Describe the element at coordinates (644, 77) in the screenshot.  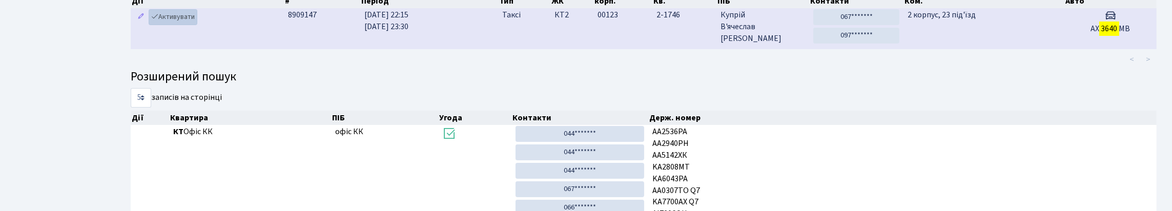
I see `h4: Розширений пошук` at that location.